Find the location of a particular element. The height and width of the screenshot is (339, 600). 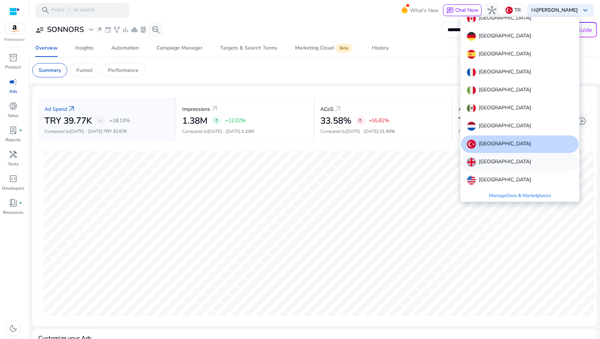

img: ca.svg is located at coordinates (471, 18).